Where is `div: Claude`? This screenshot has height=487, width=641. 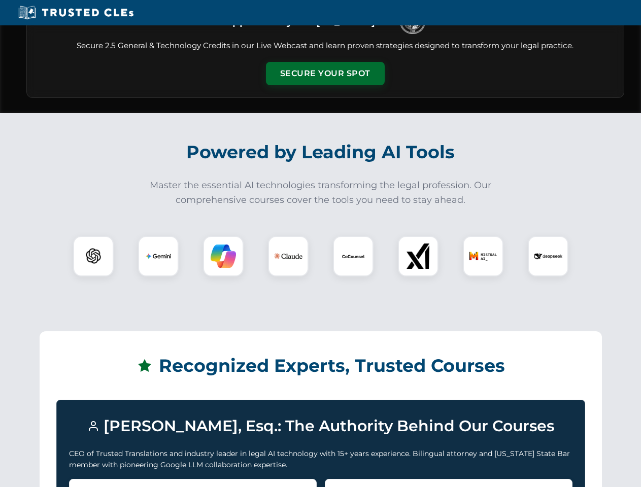
div: Claude is located at coordinates (288, 256).